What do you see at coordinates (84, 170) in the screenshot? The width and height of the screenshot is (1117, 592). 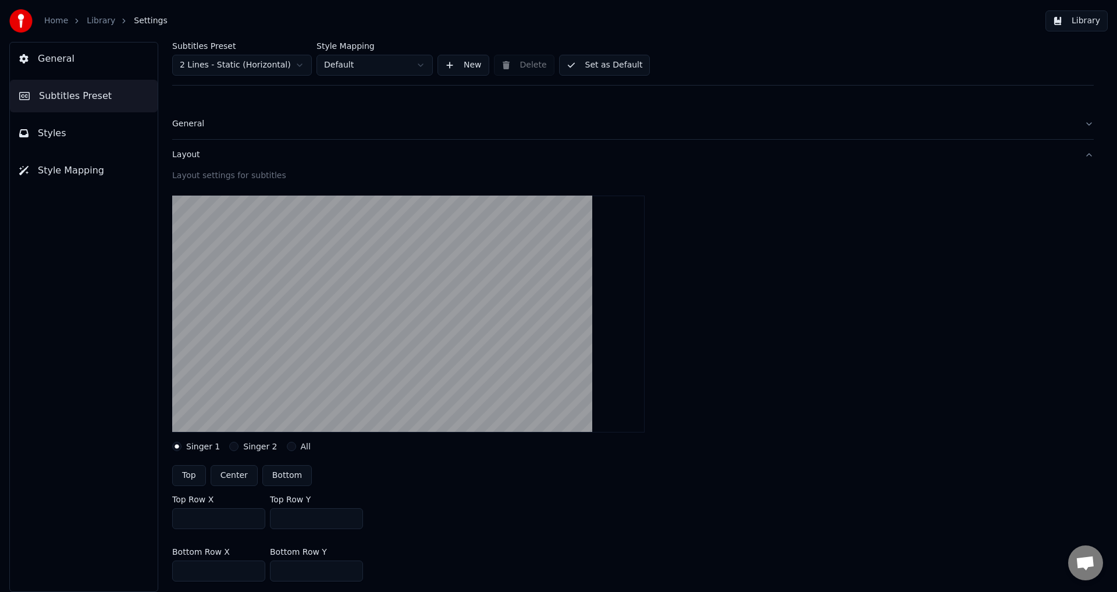 I see `button: Style Mapping` at bounding box center [84, 170].